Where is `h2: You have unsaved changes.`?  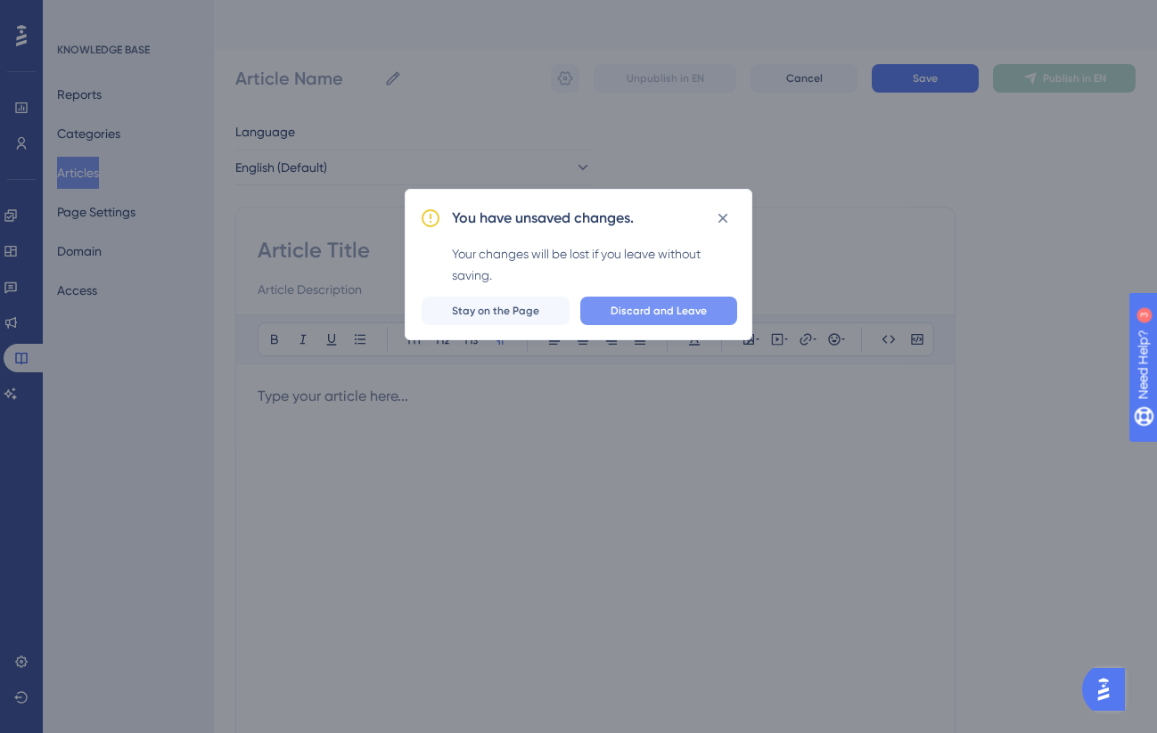 h2: You have unsaved changes. is located at coordinates (543, 218).